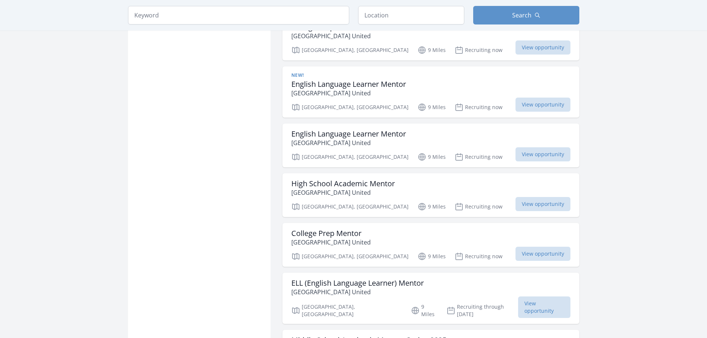 Image resolution: width=707 pixels, height=338 pixels. Describe the element at coordinates (331, 233) in the screenshot. I see `h3: College Prep Mentor` at that location.